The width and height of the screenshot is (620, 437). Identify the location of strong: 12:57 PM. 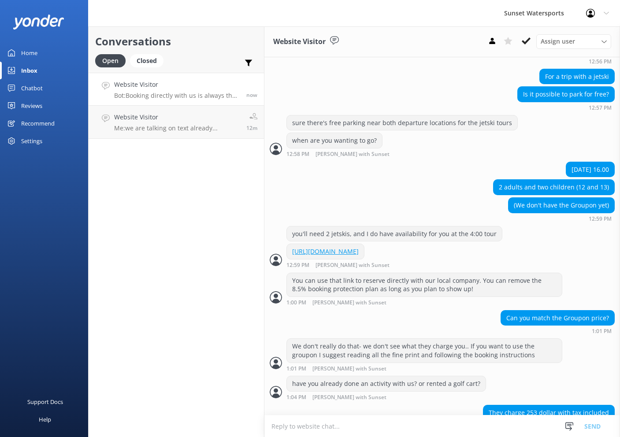
(601, 108).